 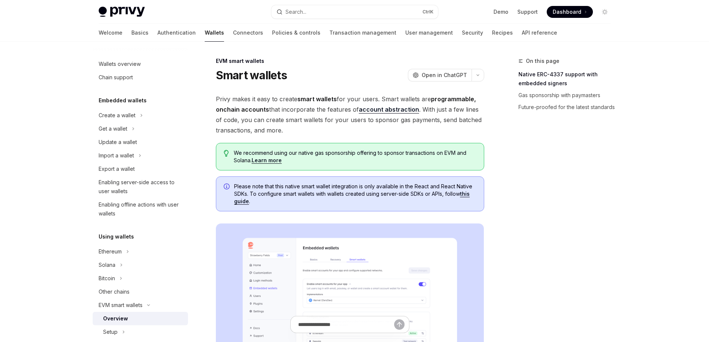 I want to click on a: Native ERC-4337 support with embedded signers, so click(x=568, y=79).